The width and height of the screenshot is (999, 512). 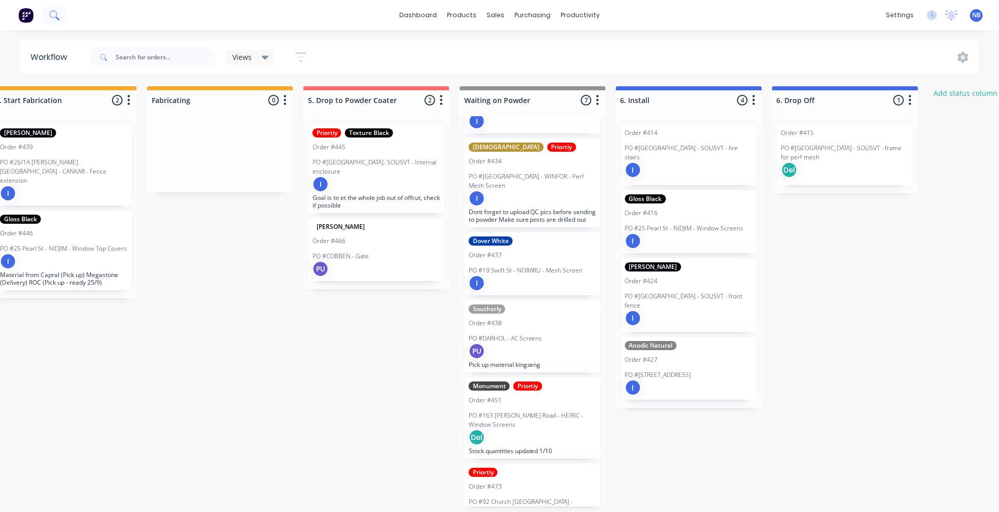 I want to click on div: Dover WhiteOrder #437PO #19 Swift St - NORARU - Mesh ScreenI, so click(x=533, y=264).